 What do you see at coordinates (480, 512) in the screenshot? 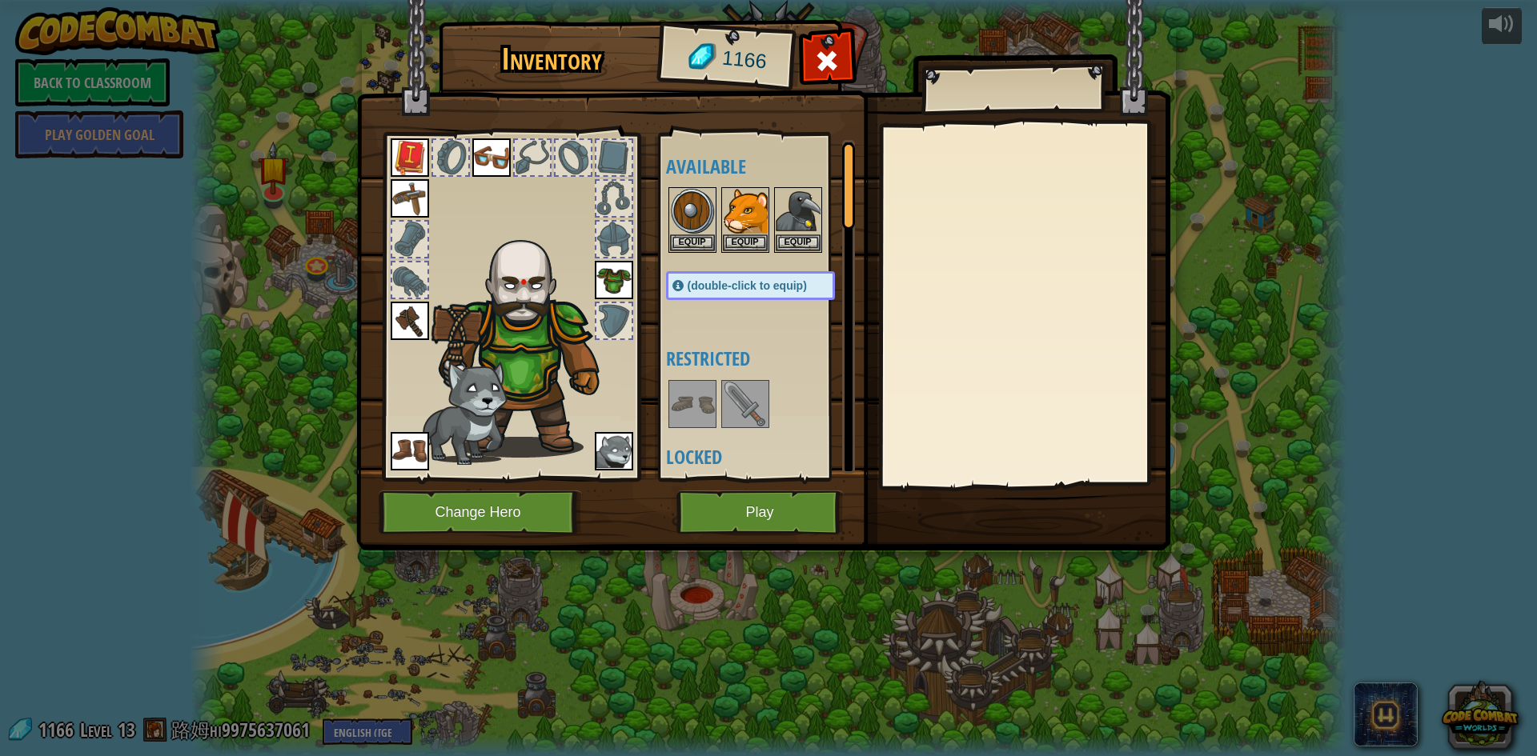
I see `button: Change Hero` at bounding box center [480, 512].